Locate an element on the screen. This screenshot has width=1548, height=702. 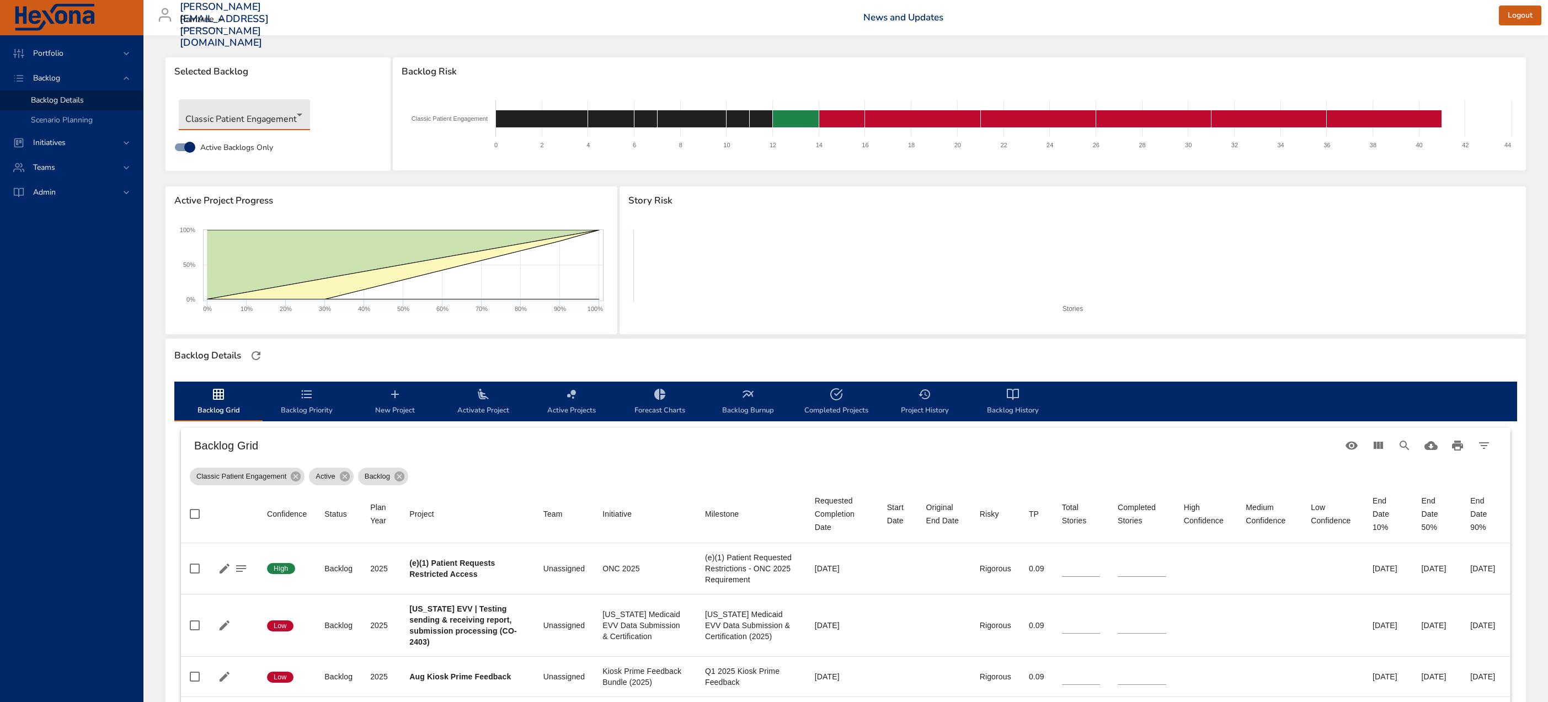
span: Classic Patient Engagement is located at coordinates (241, 477).